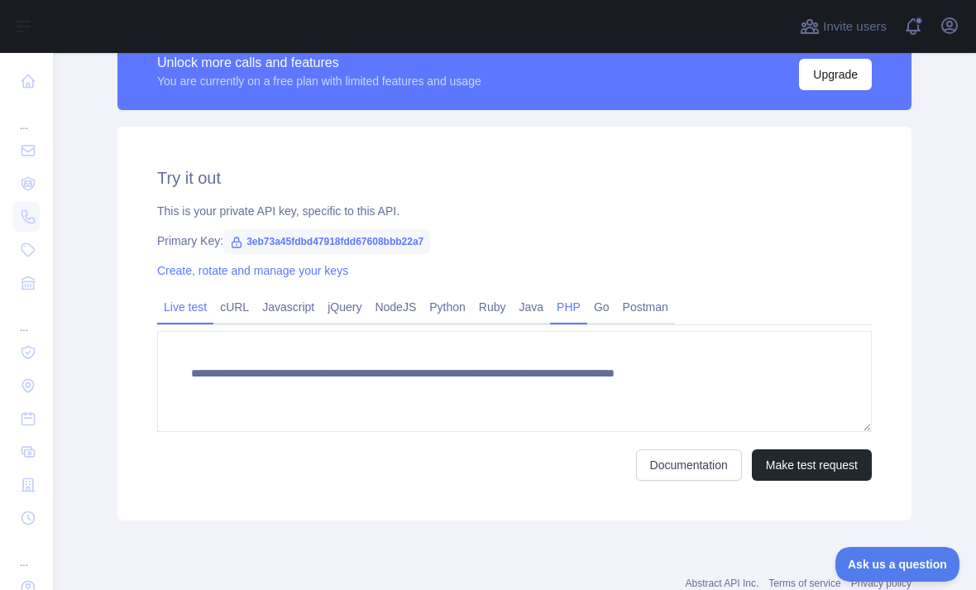  I want to click on a: Privacy policy, so click(881, 583).